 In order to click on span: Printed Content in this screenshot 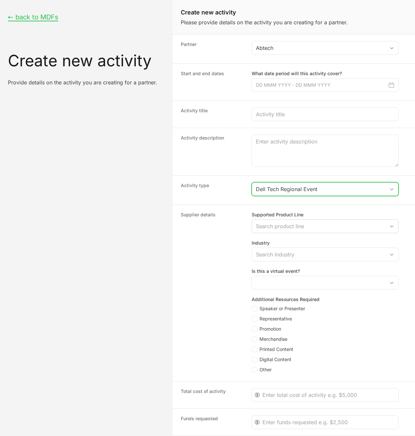, I will do `click(277, 349)`.